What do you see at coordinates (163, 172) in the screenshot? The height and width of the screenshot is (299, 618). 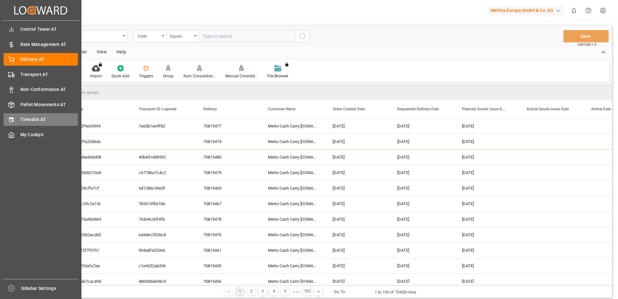 I see `div: c67786a7c4c2` at bounding box center [163, 172].